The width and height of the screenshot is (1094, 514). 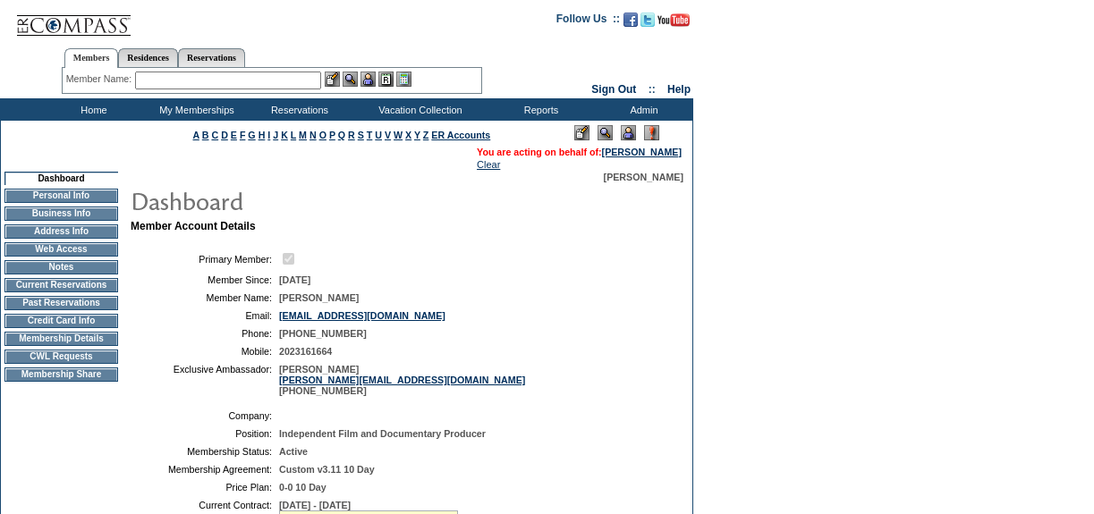 What do you see at coordinates (674, 23) in the screenshot?
I see `a: Subscribe to our YouTube Channel` at bounding box center [674, 23].